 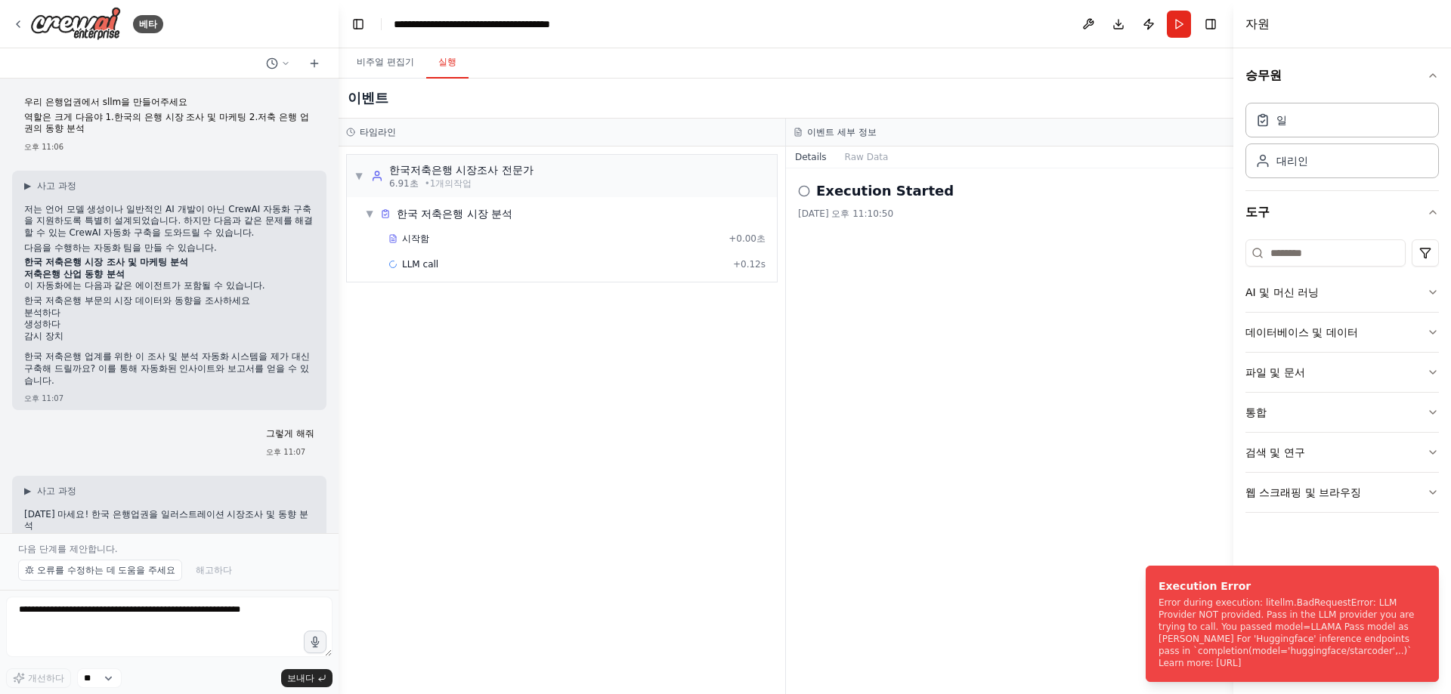 I want to click on button: 개선하다, so click(x=39, y=679).